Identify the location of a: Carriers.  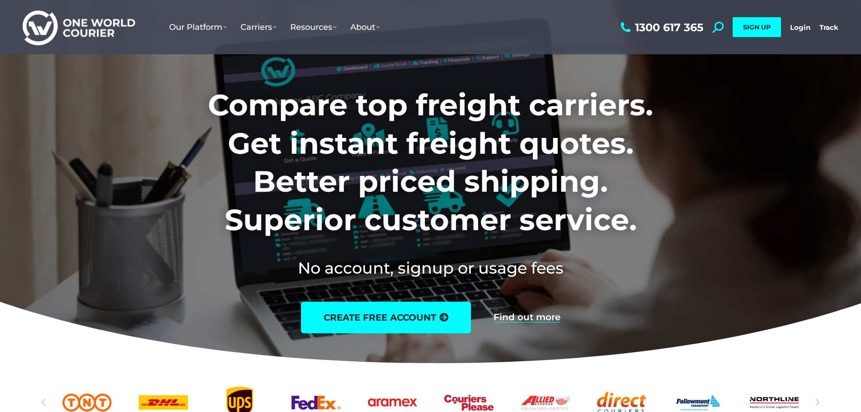
(259, 27).